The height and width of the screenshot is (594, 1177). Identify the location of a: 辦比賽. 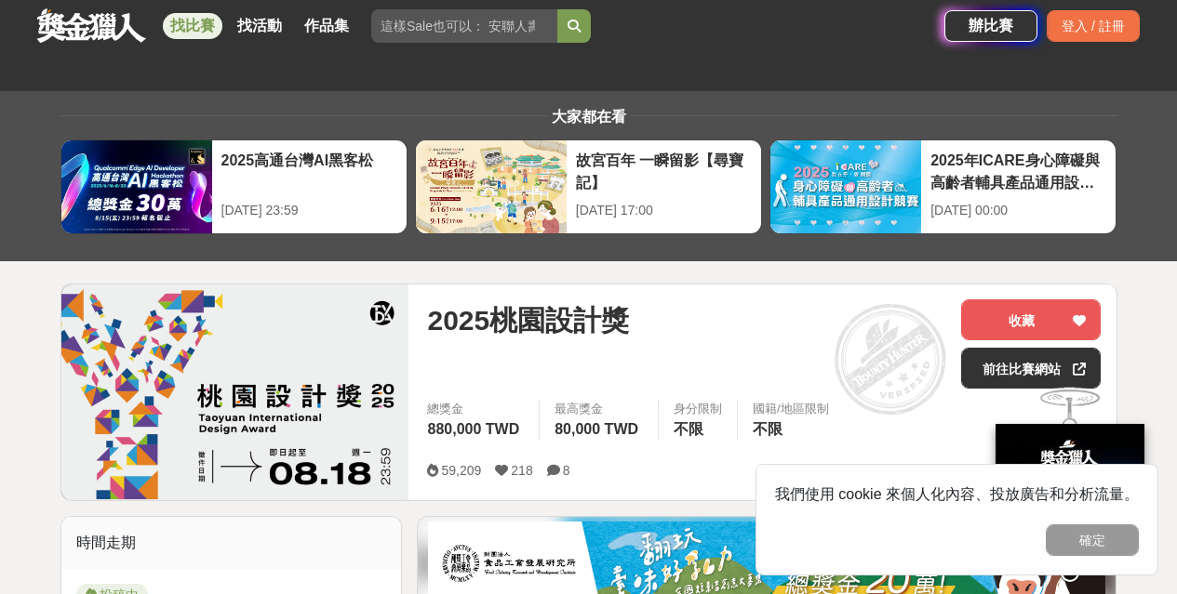
(991, 26).